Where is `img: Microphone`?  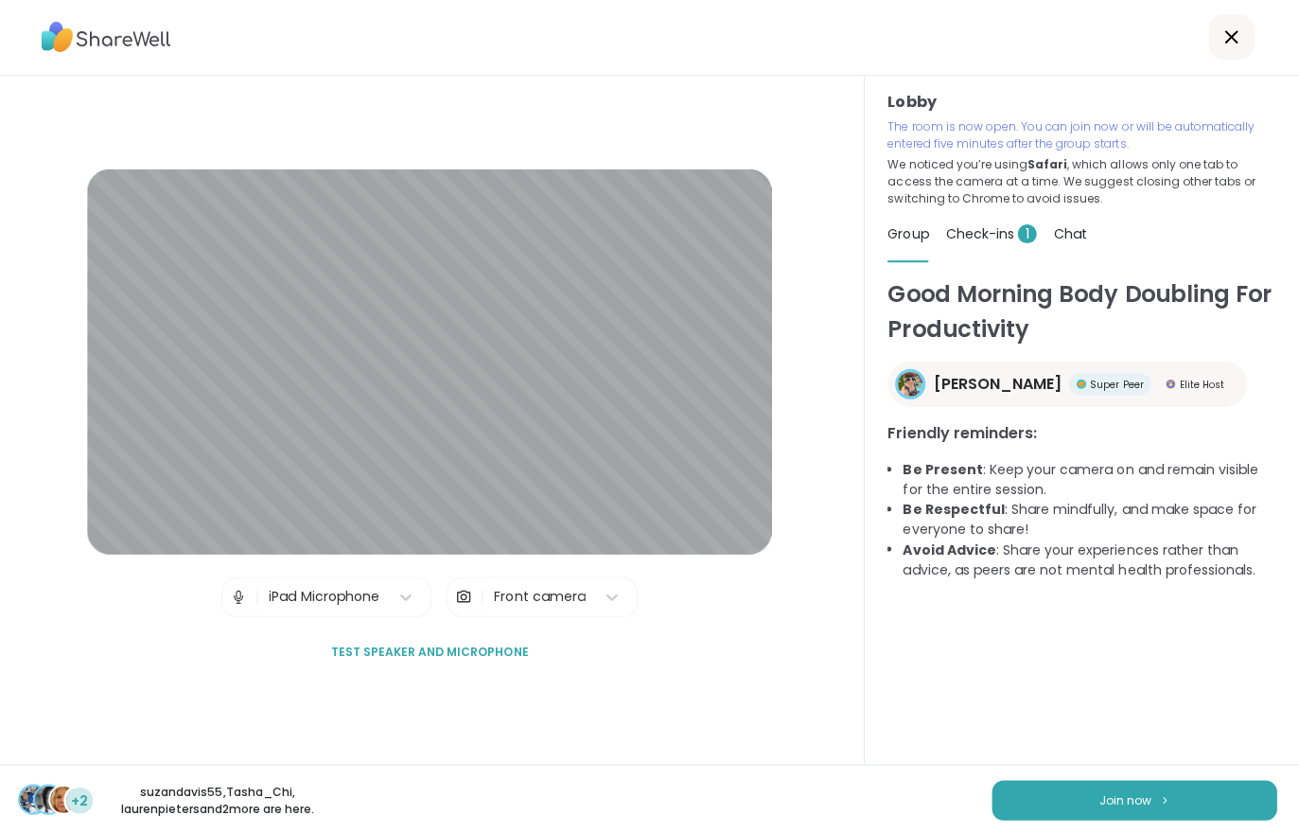 img: Microphone is located at coordinates (242, 595).